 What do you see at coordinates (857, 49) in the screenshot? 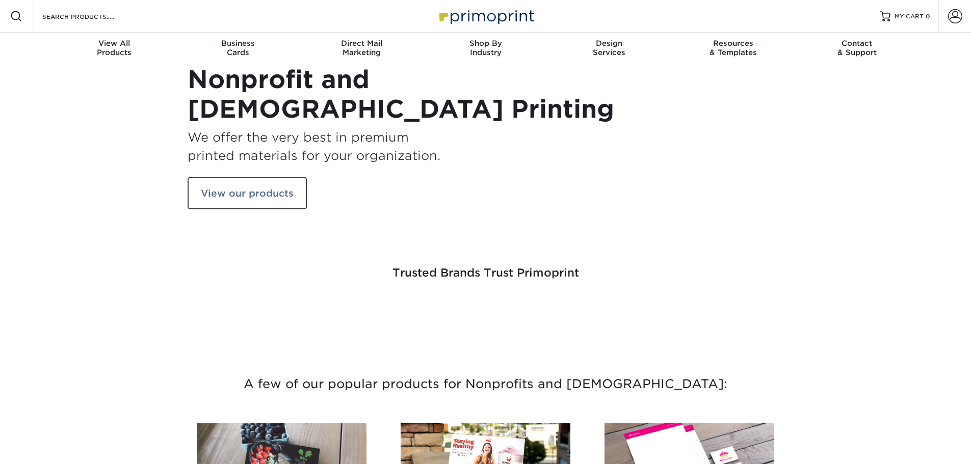
I see `a: Contact& Support` at bounding box center [857, 49].